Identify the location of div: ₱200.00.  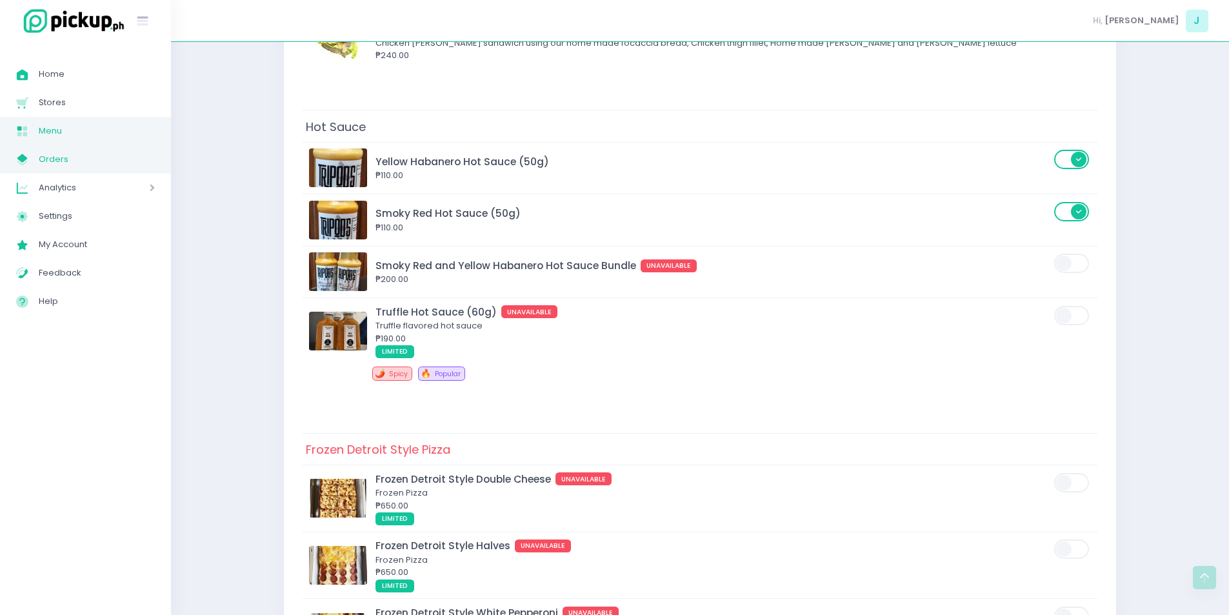
(713, 279).